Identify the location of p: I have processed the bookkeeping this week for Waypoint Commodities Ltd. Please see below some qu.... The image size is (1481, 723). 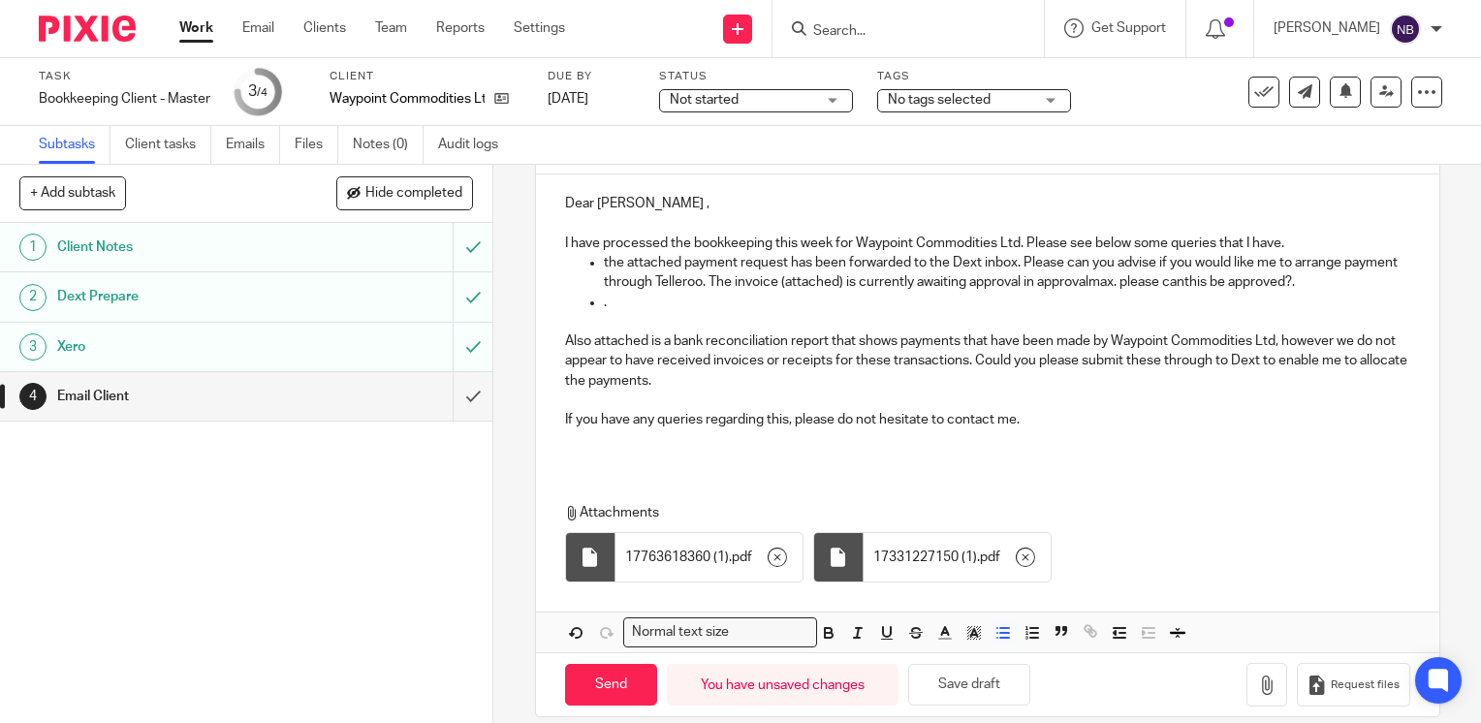
(988, 243).